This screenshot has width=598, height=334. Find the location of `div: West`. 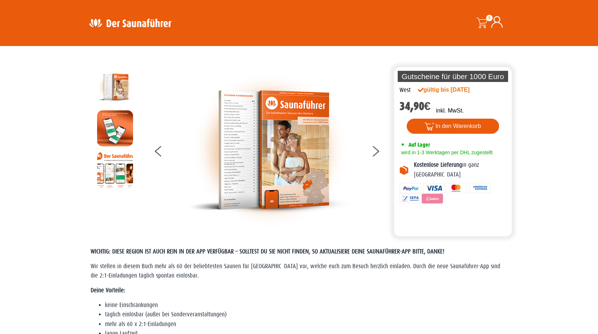

div: West is located at coordinates (405, 90).